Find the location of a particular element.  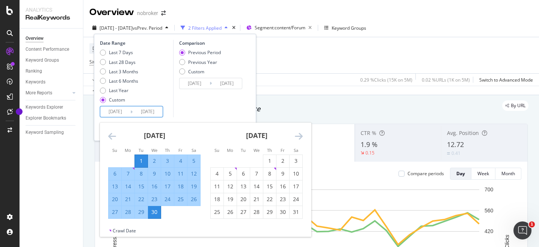

td: Selected. Tuesday, April 15, 2025 is located at coordinates (141, 186).